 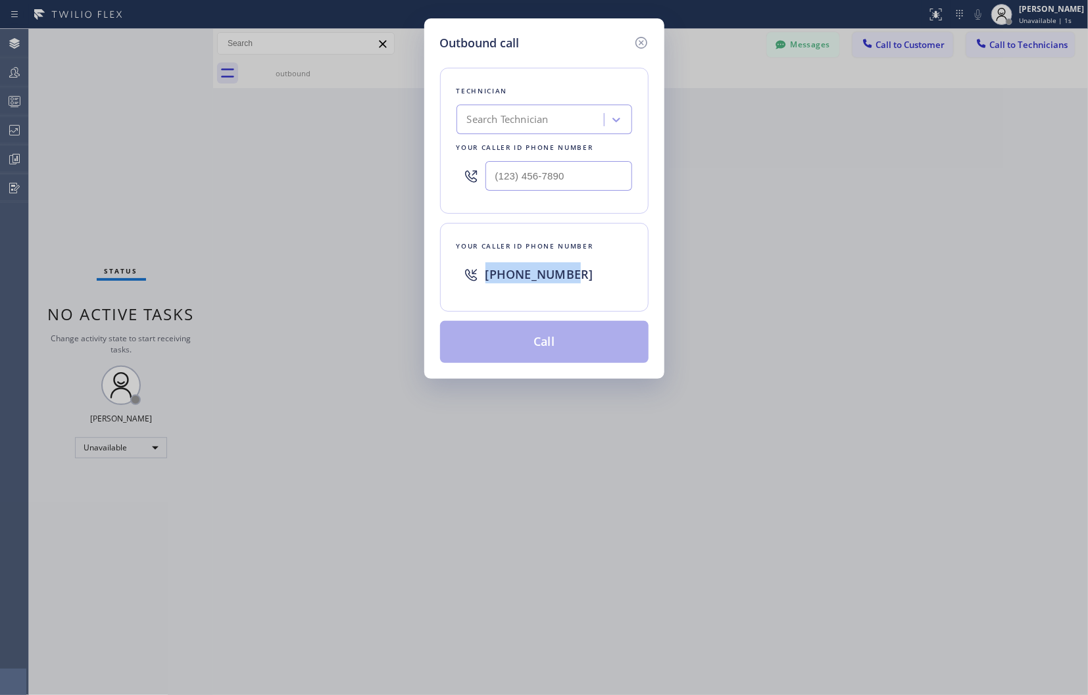 I want to click on button: Call, so click(x=544, y=342).